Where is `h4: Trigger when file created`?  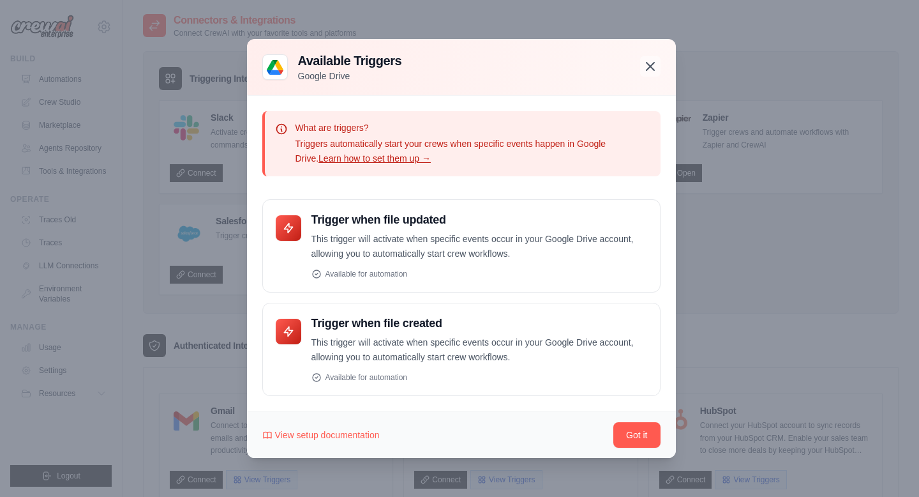 h4: Trigger when file created is located at coordinates (479, 323).